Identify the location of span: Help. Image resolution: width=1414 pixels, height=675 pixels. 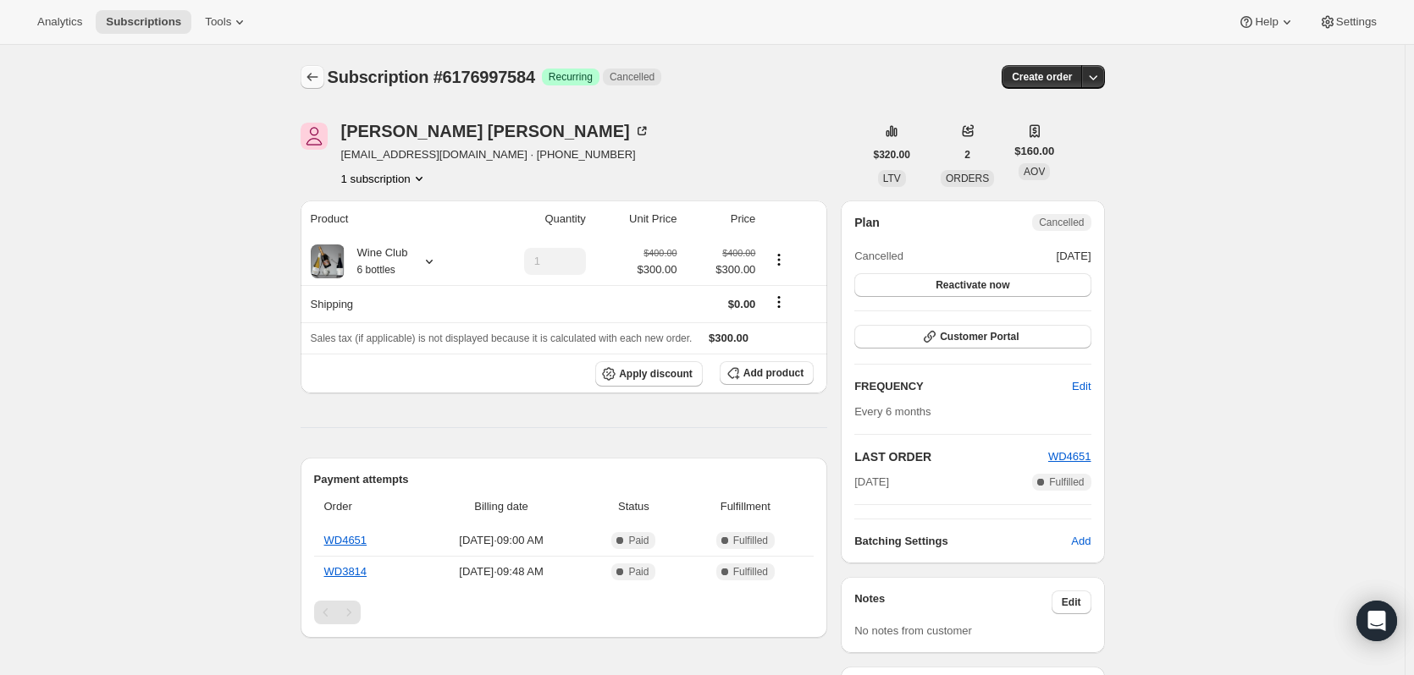
(1265, 22).